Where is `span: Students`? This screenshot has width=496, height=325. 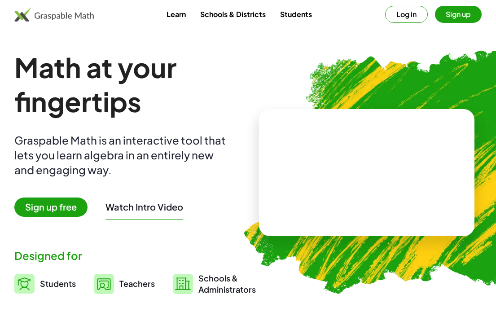
span: Students is located at coordinates (58, 283).